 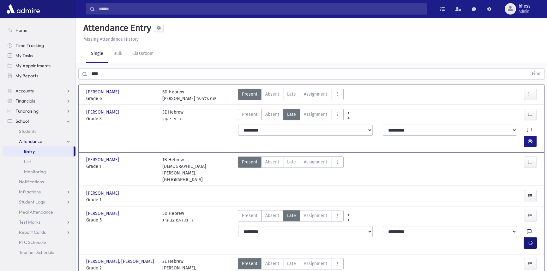 What do you see at coordinates (32, 233) in the screenshot?
I see `span: Report Cards` at bounding box center [32, 233].